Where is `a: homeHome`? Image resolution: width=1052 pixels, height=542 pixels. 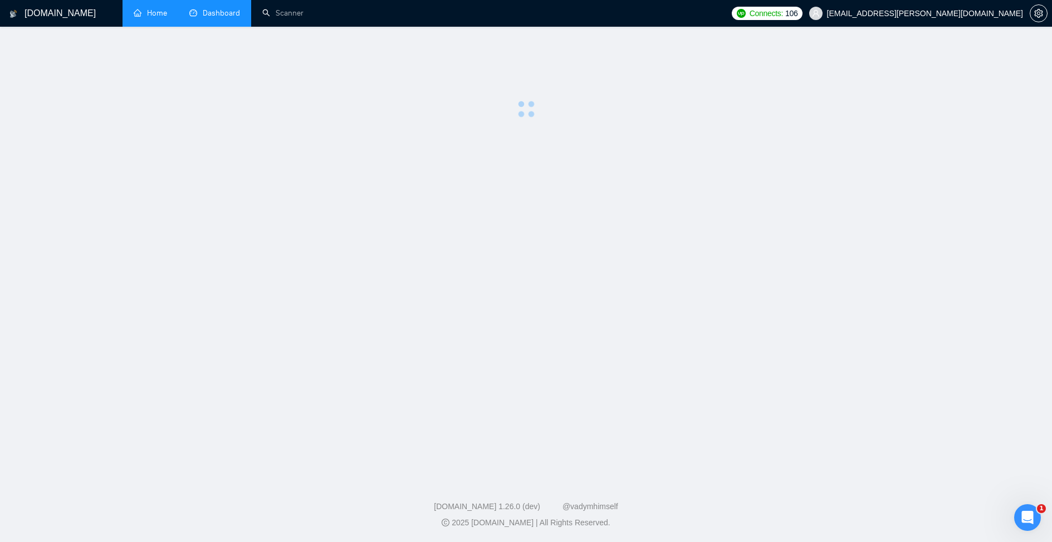
a: homeHome is located at coordinates (150, 13).